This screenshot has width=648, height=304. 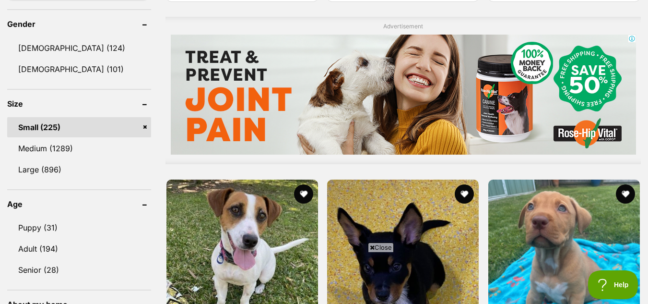 What do you see at coordinates (381, 247) in the screenshot?
I see `span: Close` at bounding box center [381, 247].